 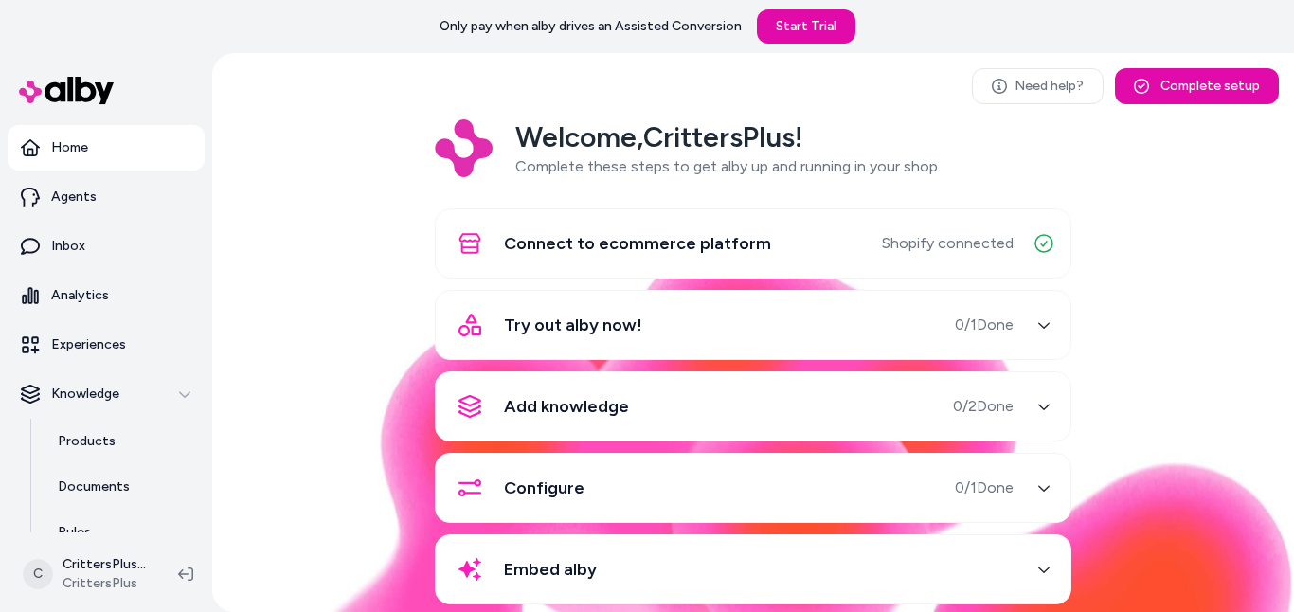 I want to click on span: C, so click(x=38, y=574).